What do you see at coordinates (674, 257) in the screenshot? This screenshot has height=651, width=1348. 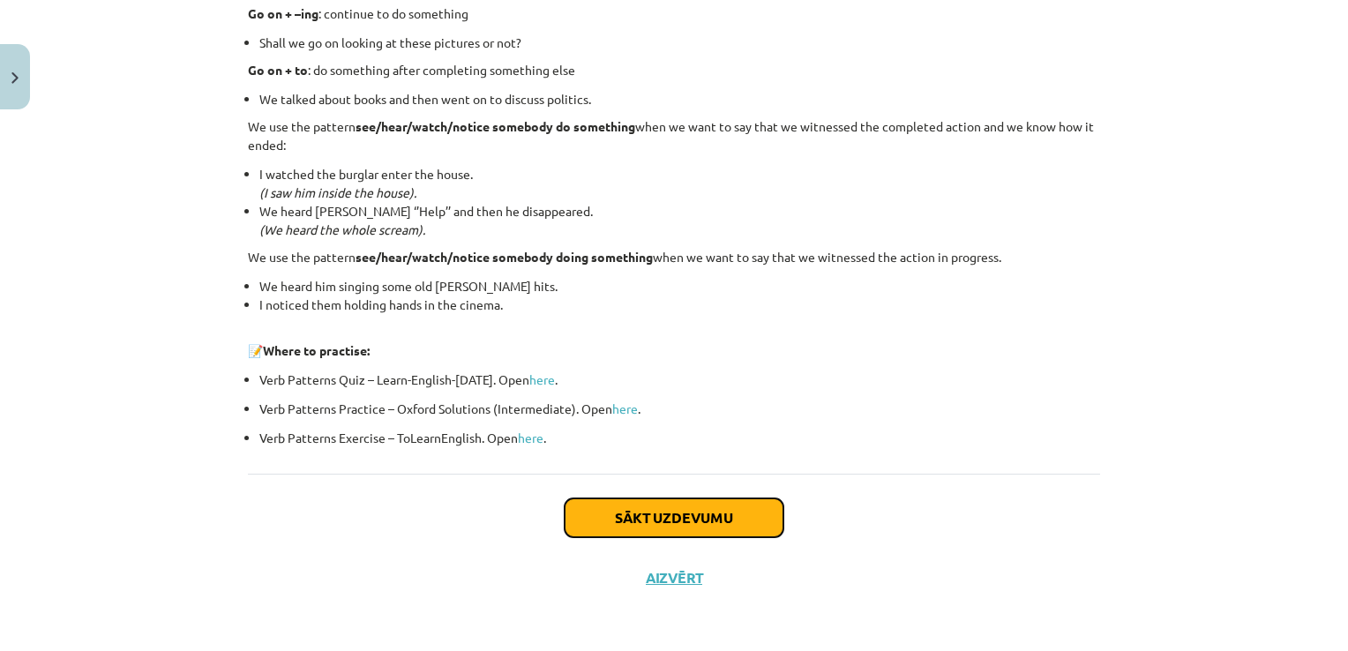 I see `p: We use the pattern when we want to say that we witnessed the action in progress.` at bounding box center [674, 257].